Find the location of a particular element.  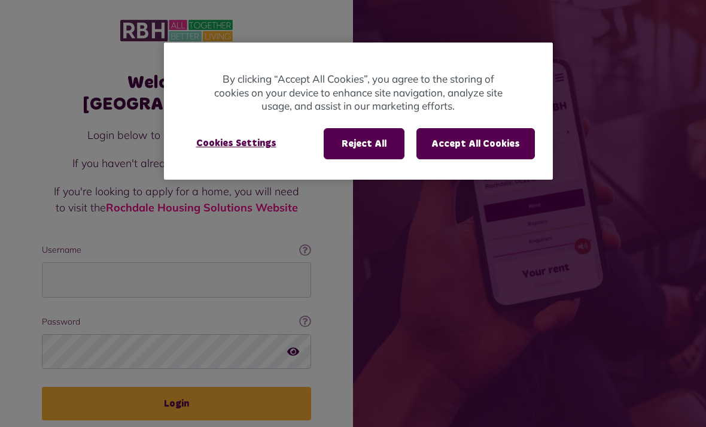

button: Cookies Settings is located at coordinates (236, 143).